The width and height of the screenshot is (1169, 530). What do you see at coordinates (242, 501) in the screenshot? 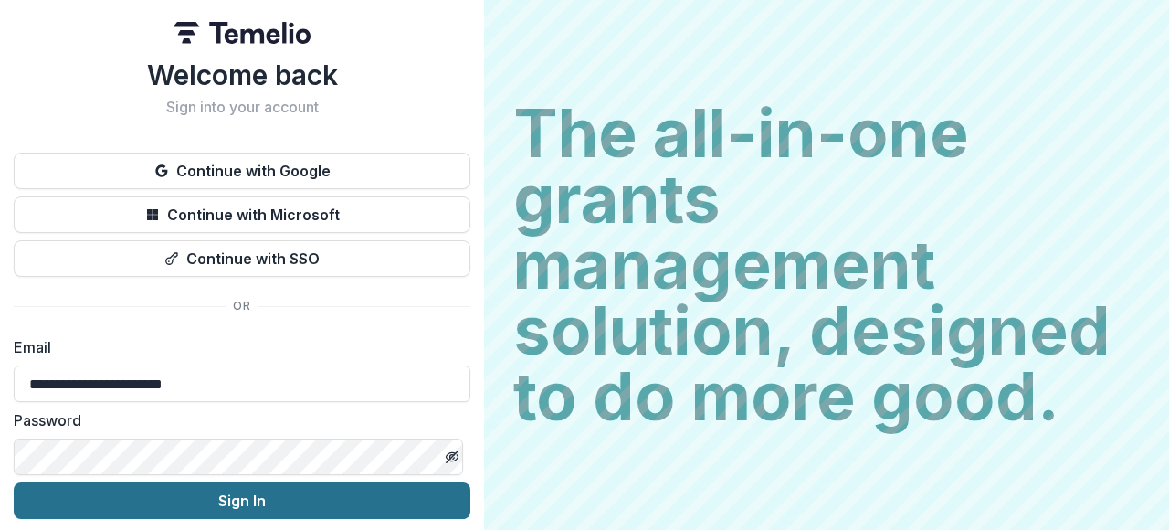
I see `button: Sign In` at bounding box center [242, 501].